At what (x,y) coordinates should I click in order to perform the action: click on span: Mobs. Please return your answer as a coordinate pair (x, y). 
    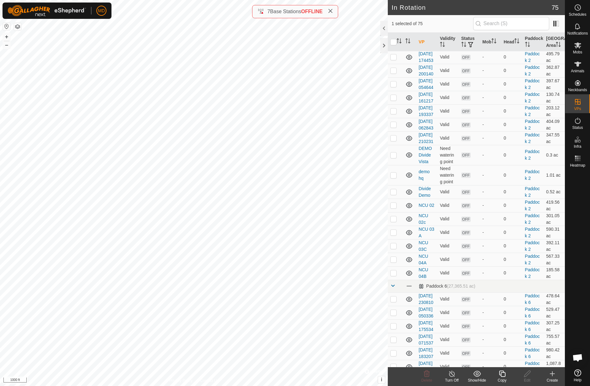
    Looking at the image, I should click on (578, 52).